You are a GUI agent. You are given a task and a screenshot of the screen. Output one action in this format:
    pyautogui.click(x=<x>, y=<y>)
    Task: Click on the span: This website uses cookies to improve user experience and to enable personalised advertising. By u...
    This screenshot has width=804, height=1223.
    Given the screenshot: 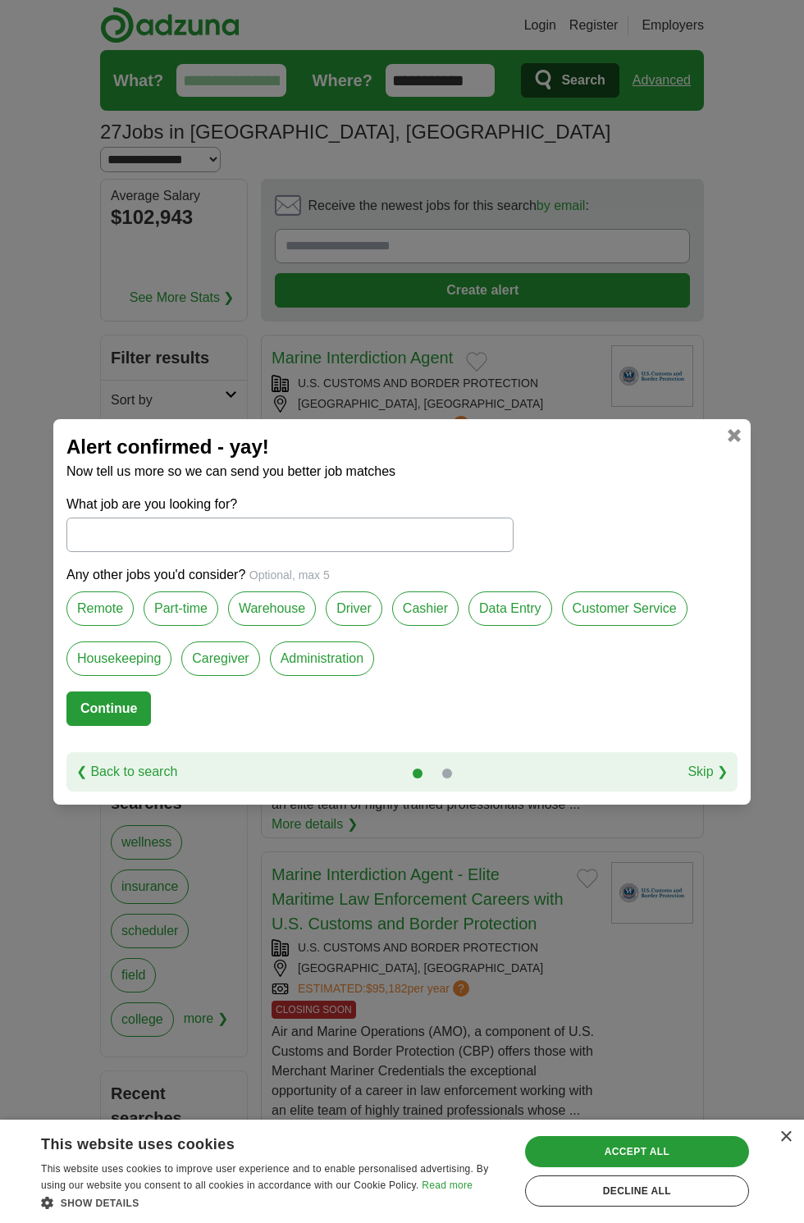 What is the action you would take?
    pyautogui.click(x=264, y=1177)
    